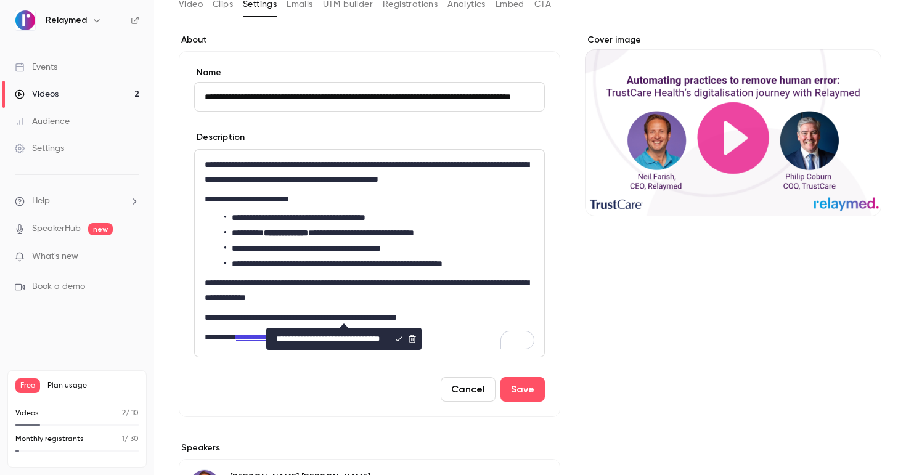 This screenshot has width=906, height=475. I want to click on li: help-dropdown-opener, so click(77, 201).